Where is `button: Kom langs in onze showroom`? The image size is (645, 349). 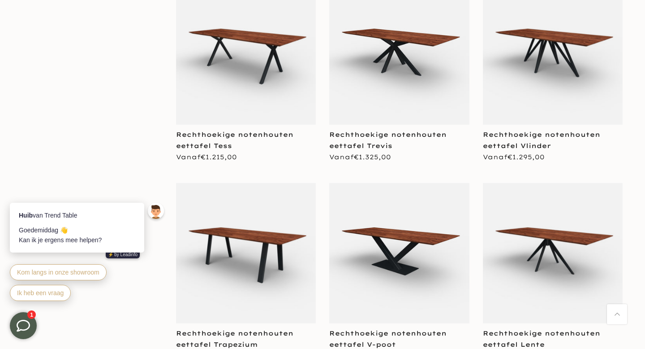 button: Kom langs in onze showroom is located at coordinates (57, 113).